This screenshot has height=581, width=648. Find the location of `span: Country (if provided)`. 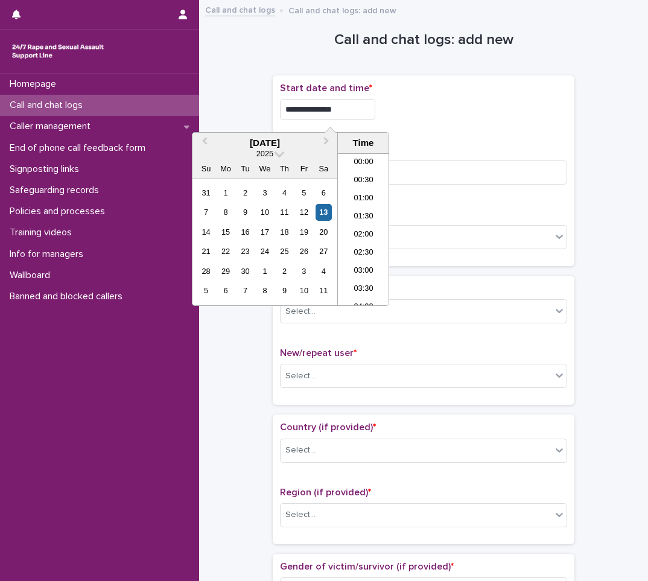

span: Country (if provided) is located at coordinates (328, 427).